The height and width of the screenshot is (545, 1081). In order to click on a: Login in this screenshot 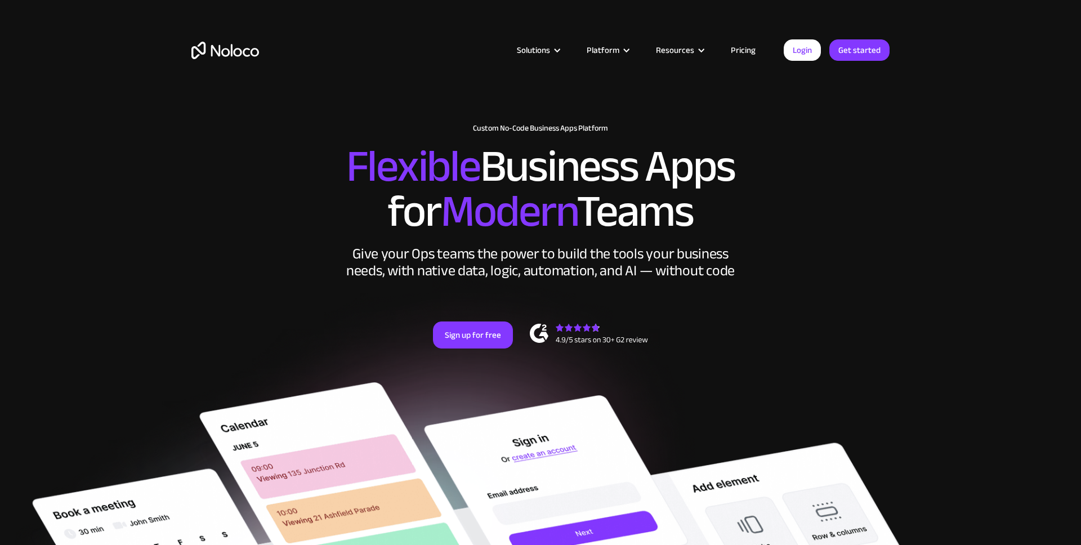, I will do `click(803, 50)`.